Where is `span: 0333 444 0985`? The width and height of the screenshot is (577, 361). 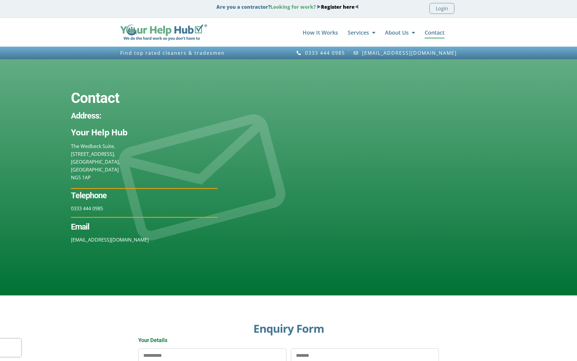
span: 0333 444 0985 is located at coordinates (324, 53).